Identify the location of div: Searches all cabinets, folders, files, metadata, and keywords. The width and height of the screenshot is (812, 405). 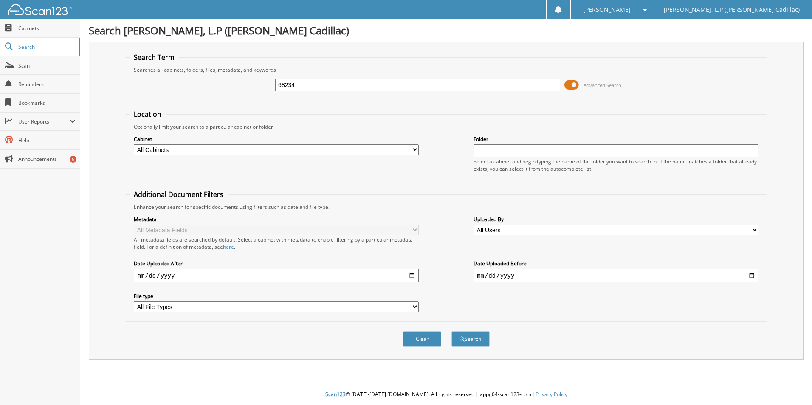
(446, 70).